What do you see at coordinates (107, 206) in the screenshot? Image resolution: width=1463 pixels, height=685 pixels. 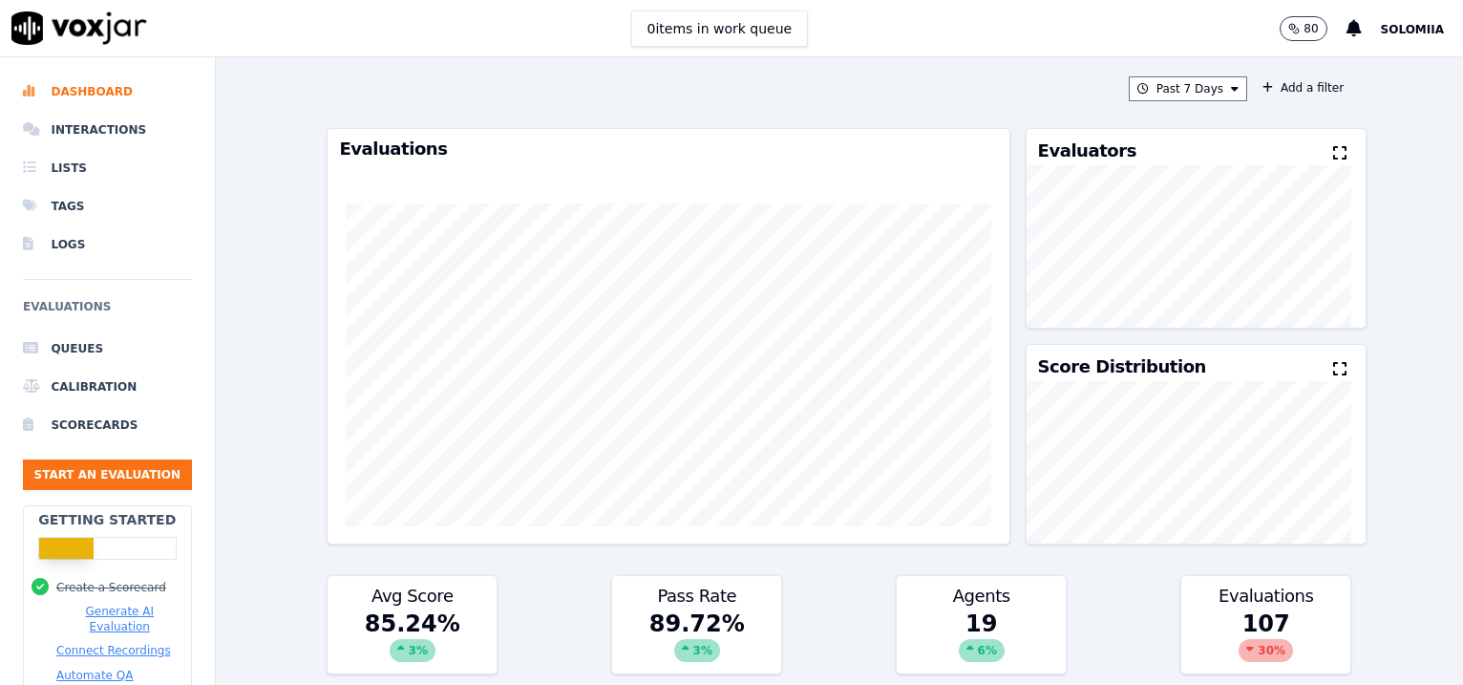 I see `a: Tags` at bounding box center [107, 206].